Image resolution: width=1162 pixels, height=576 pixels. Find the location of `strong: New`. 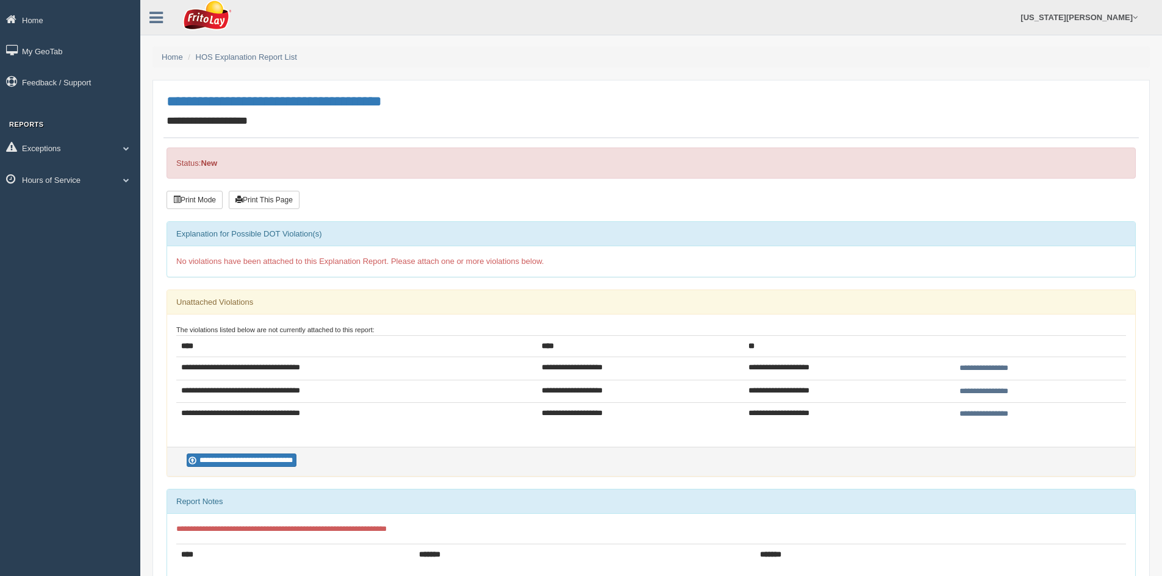

strong: New is located at coordinates (209, 163).